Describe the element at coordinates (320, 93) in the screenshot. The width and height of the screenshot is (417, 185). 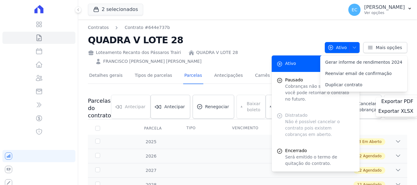
I see `p: Cobranças não serão geradas e você pode retomar o contrato no futuro.` at that location.